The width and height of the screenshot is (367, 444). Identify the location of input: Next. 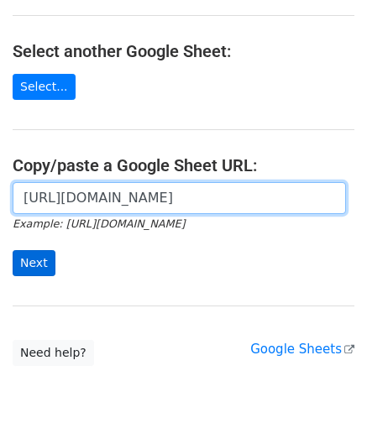
(34, 263).